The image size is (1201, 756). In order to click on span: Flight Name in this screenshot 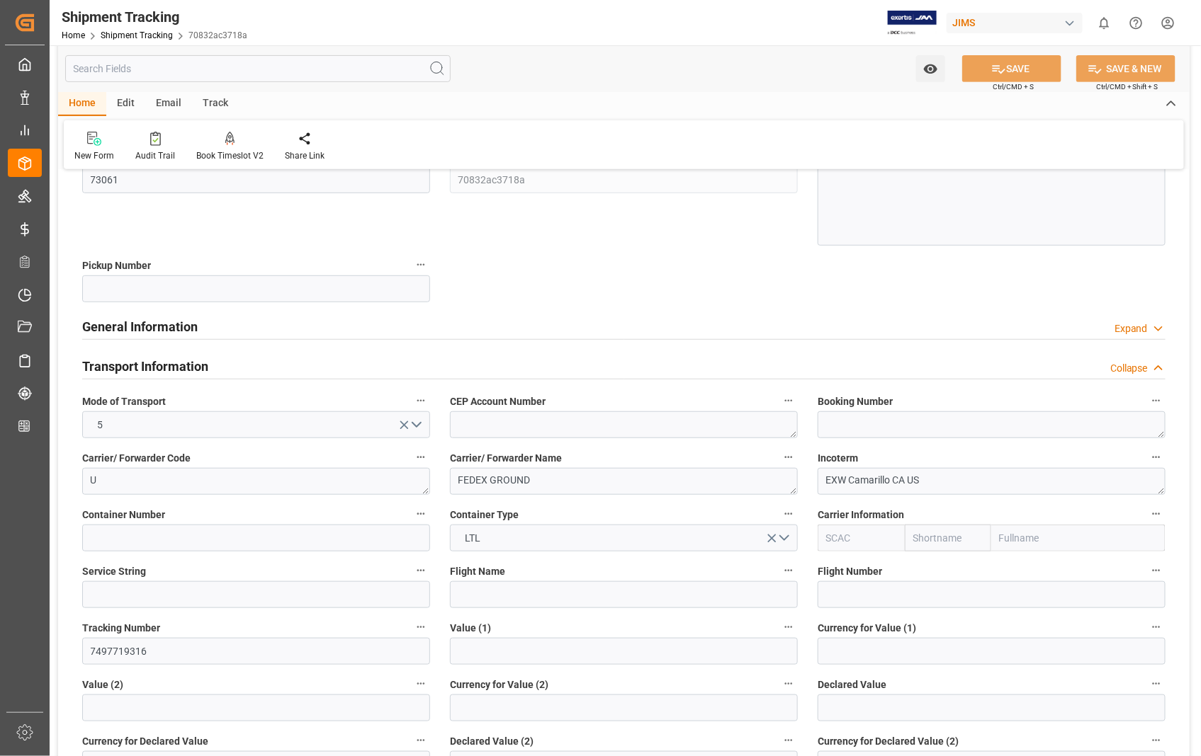, I will do `click(477, 572)`.